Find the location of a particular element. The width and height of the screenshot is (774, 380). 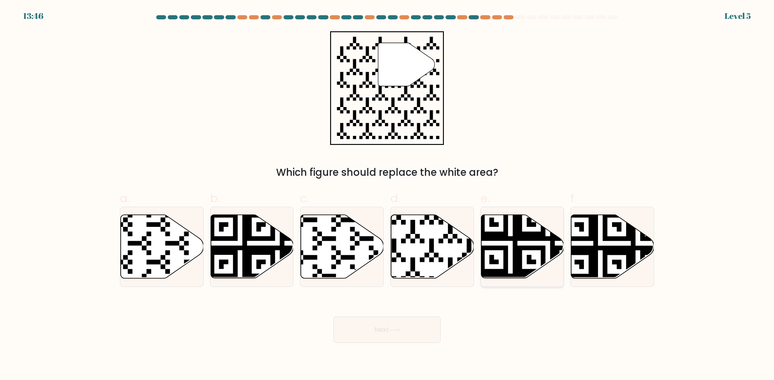

button: Next is located at coordinates (387, 330).